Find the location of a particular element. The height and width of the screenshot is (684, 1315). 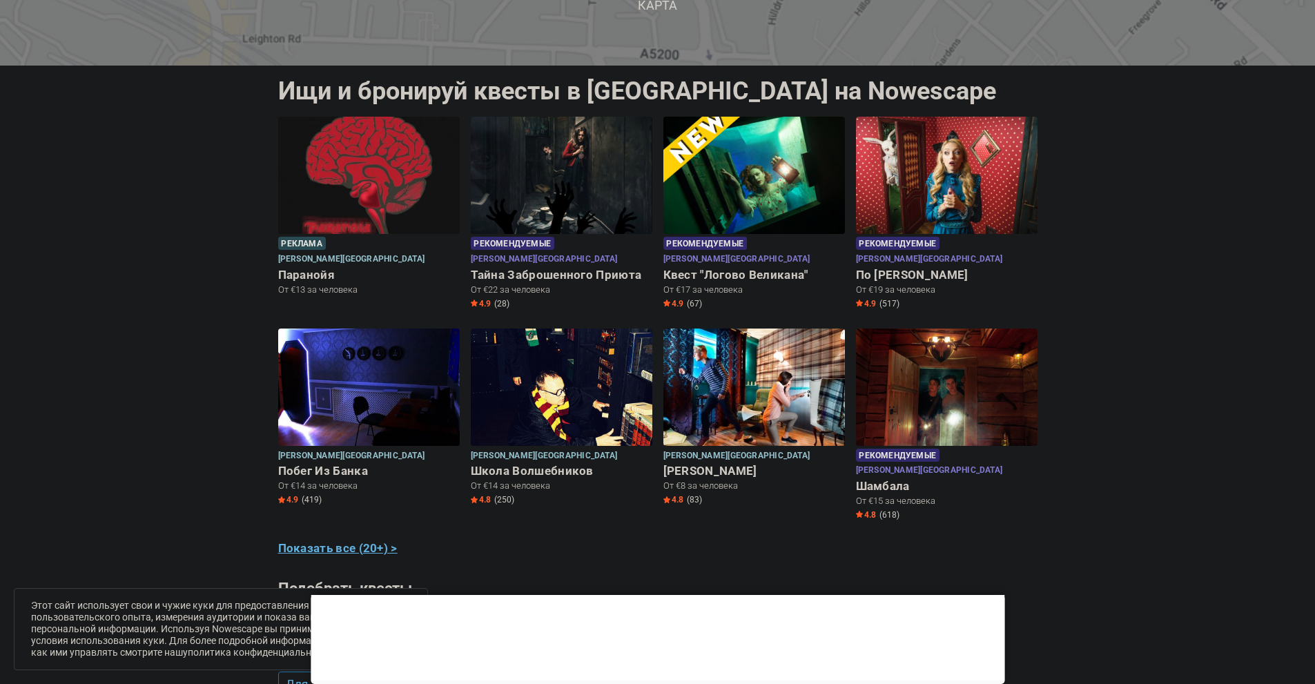

img: Паранойя is located at coordinates (369, 175).